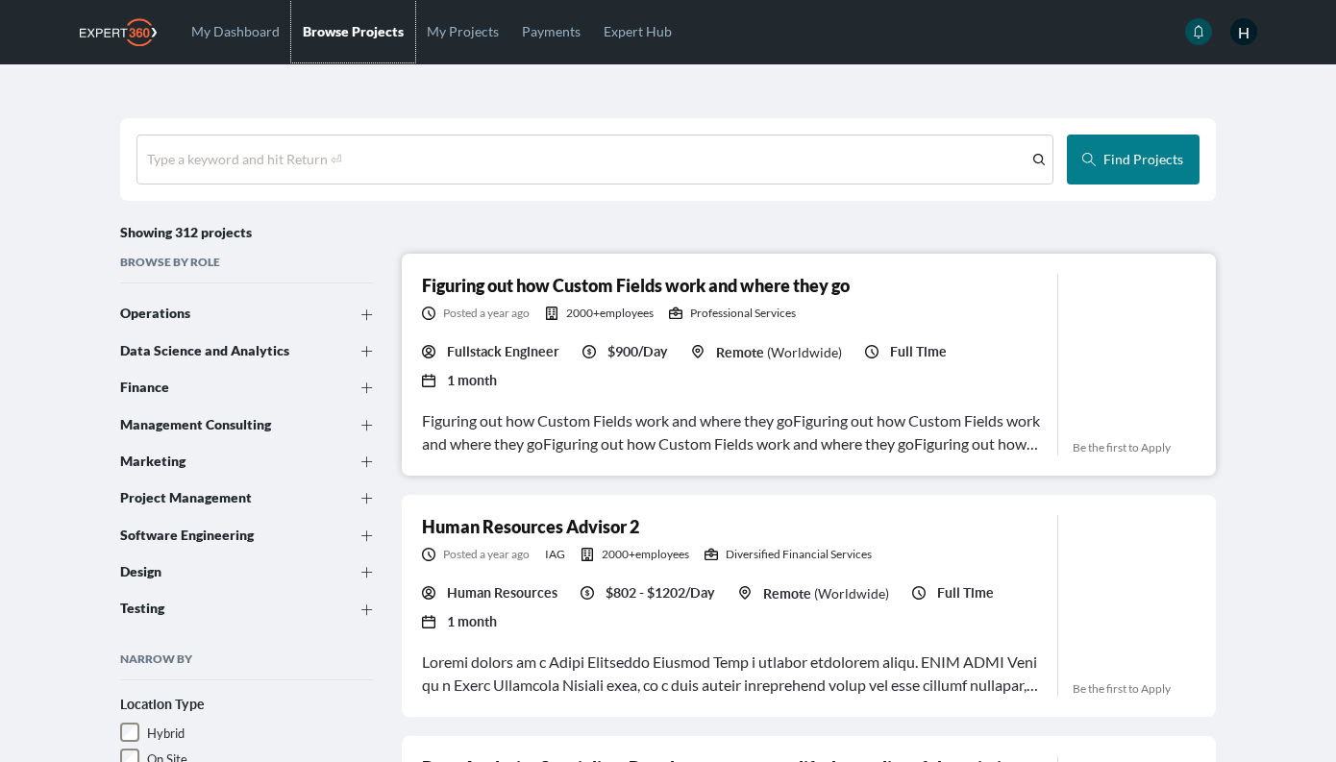 The height and width of the screenshot is (762, 1336). What do you see at coordinates (743, 313) in the screenshot?
I see `span: Professional Services` at bounding box center [743, 313].